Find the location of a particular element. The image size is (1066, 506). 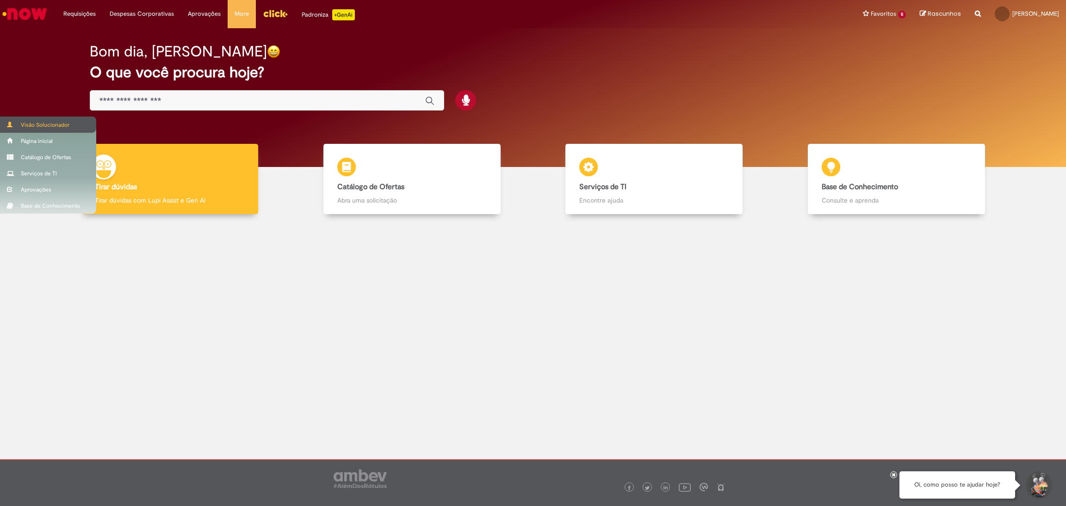

img: logo_footer_ambev_rotulo_gray.png is located at coordinates (360, 479).